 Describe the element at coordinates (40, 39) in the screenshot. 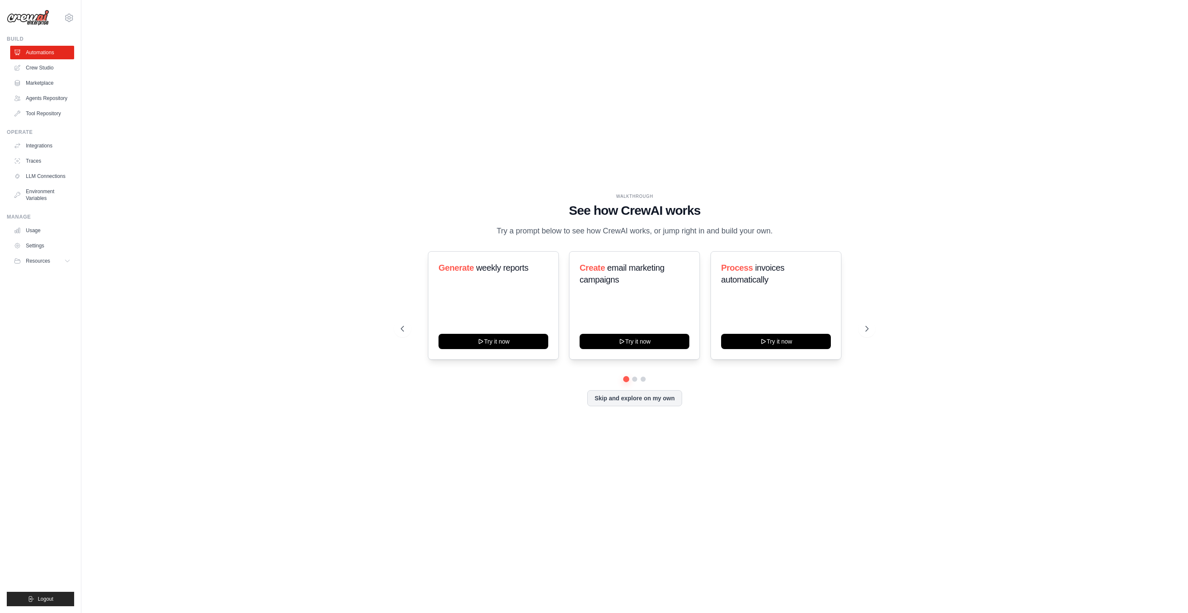

I see `div: Build` at that location.